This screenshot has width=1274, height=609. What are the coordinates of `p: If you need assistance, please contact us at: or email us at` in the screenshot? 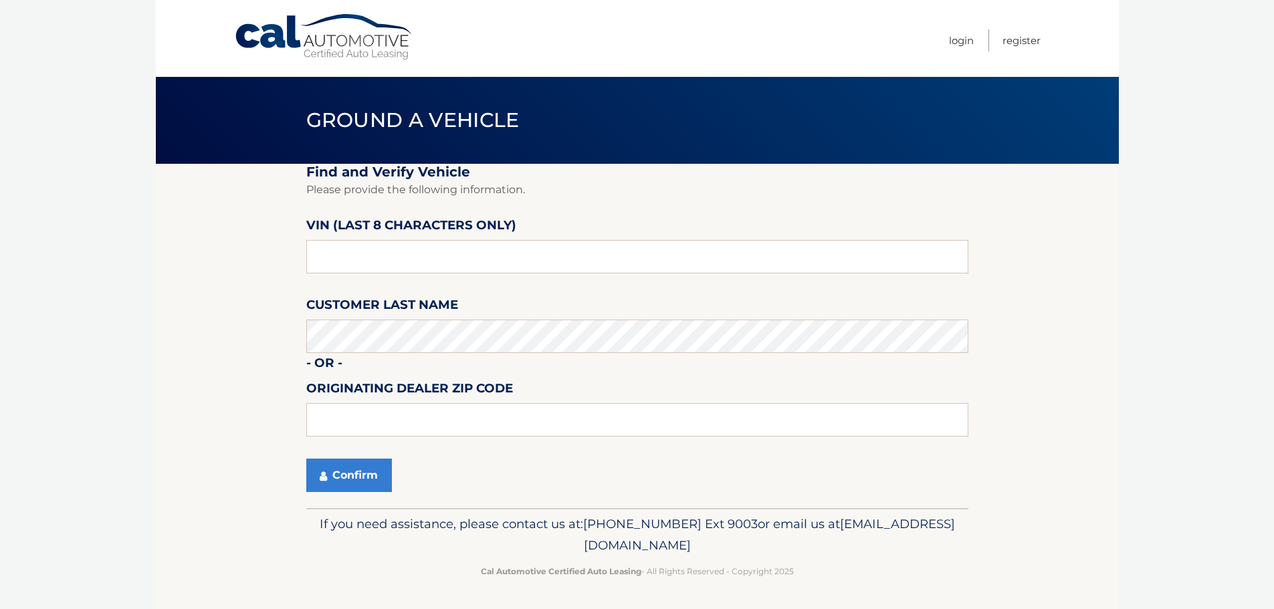 It's located at (637, 535).